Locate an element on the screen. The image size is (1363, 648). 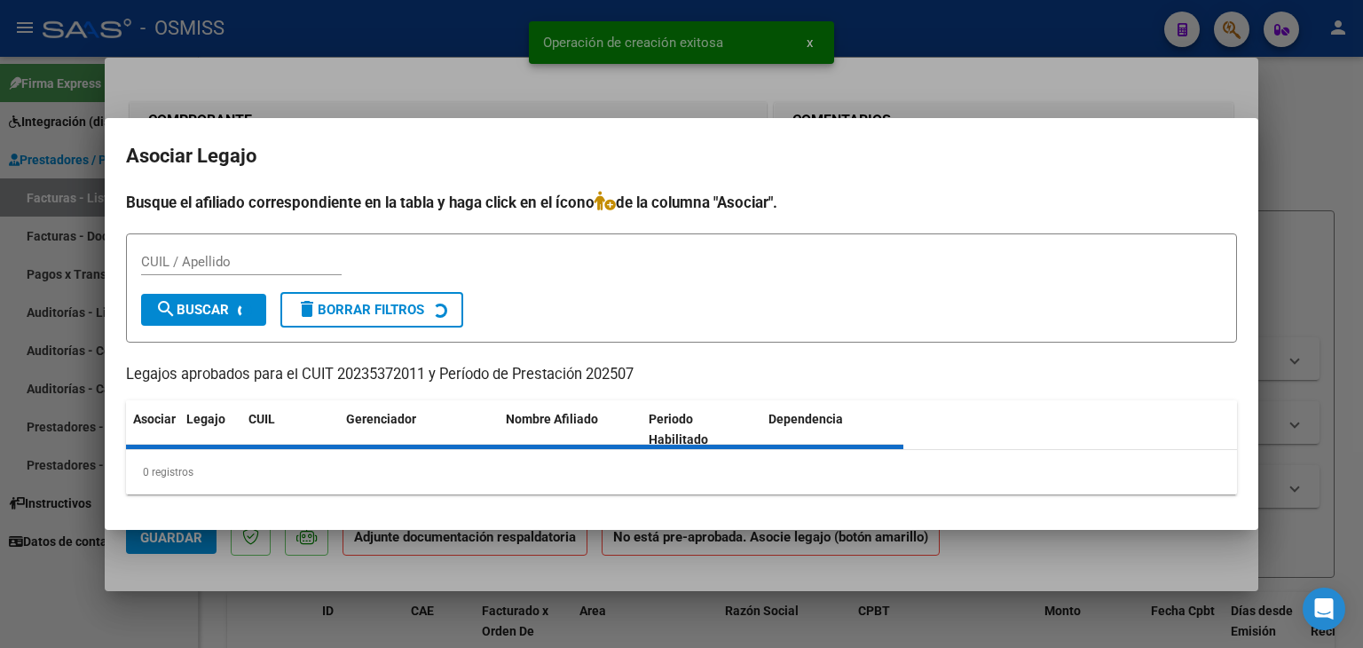
span: Gerenciador is located at coordinates (381, 419).